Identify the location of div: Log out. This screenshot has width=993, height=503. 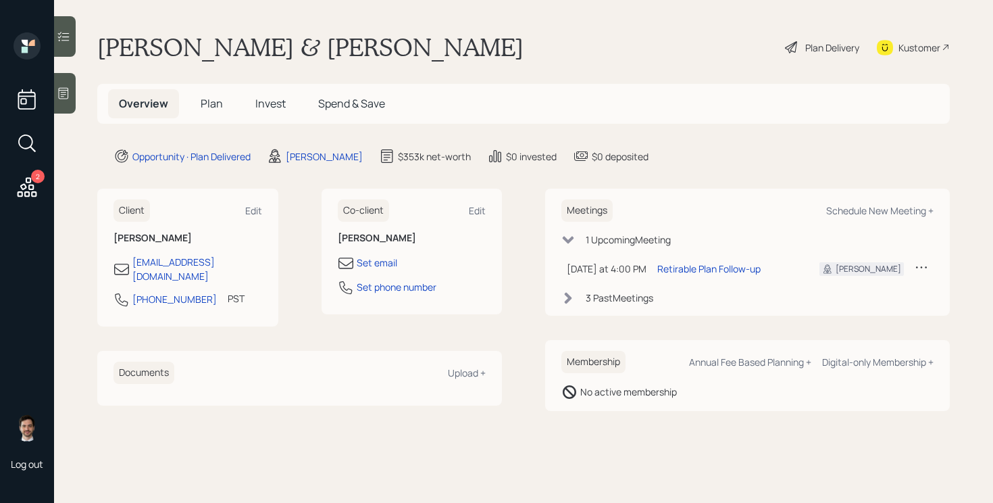
(27, 464).